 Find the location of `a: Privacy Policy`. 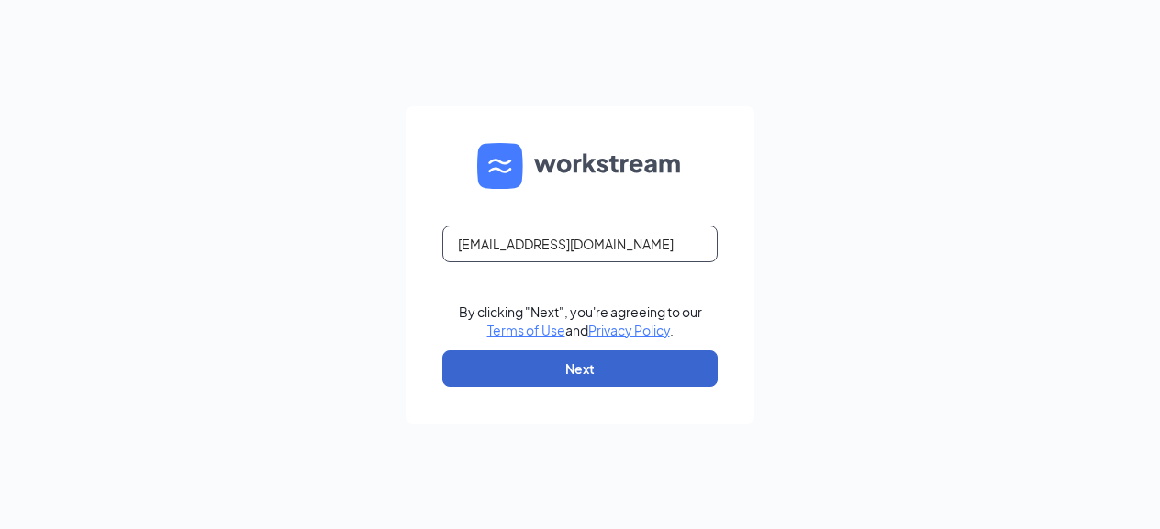

a: Privacy Policy is located at coordinates (628, 330).